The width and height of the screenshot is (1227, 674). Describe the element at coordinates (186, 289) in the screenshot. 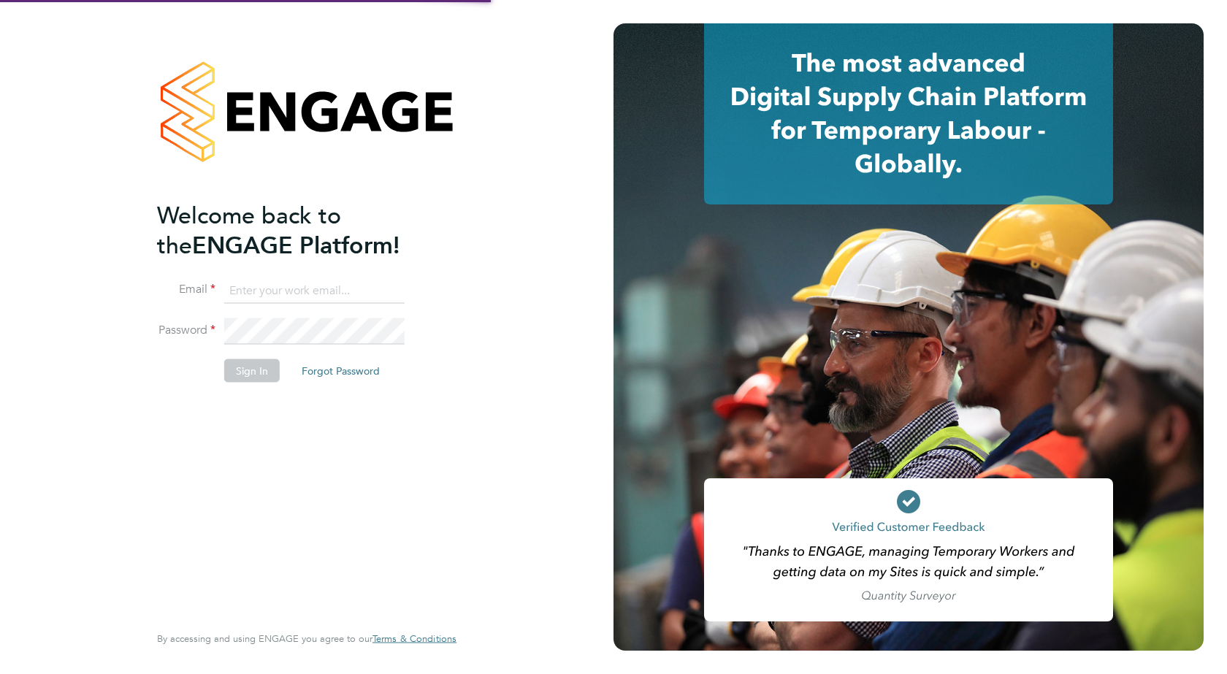

I see `label: Email` at that location.